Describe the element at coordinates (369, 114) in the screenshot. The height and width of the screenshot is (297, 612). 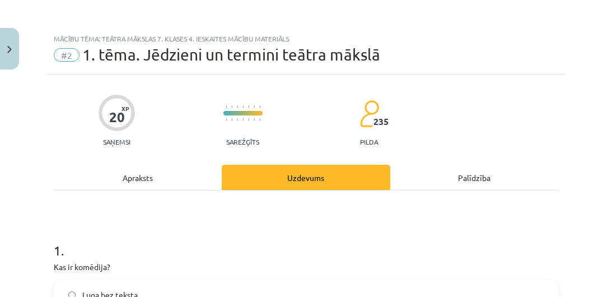
I see `img: students-c634bb4e5e11cddfef0936a35e636f08e4e9abd3cc4e673bd6f9a4125e45ecb1.svg` at that location.